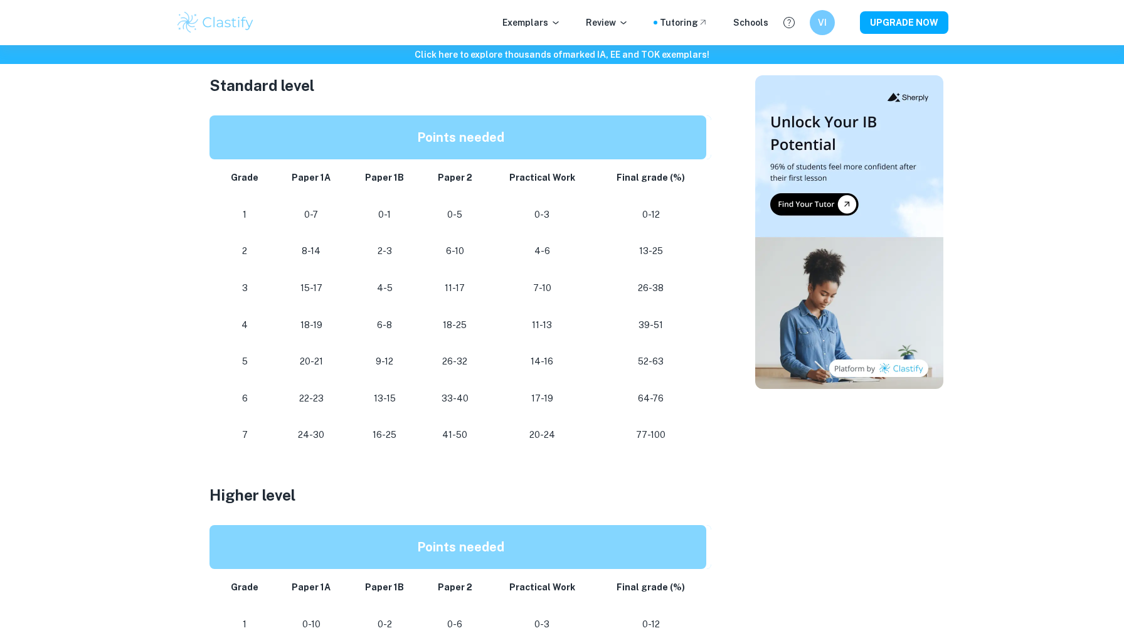 The height and width of the screenshot is (638, 1124). Describe the element at coordinates (542, 434) in the screenshot. I see `p: 20-24` at that location.